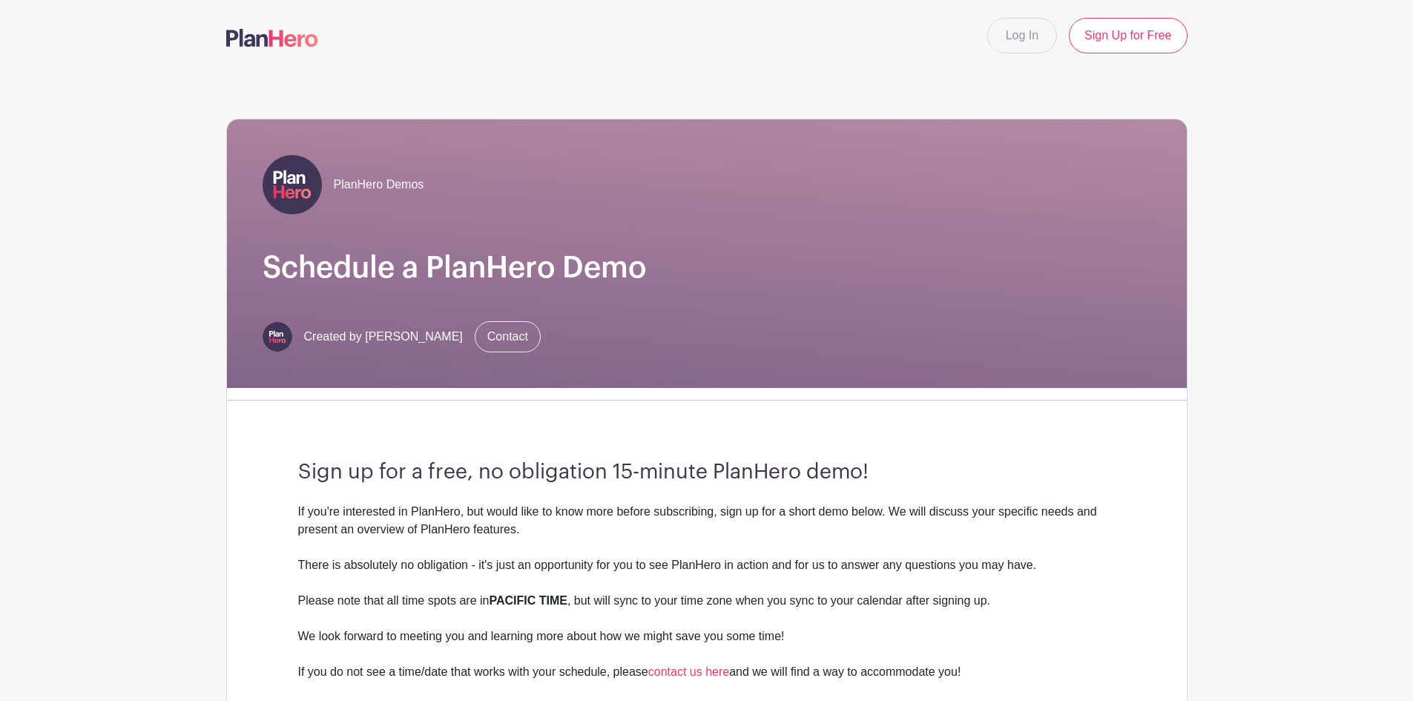  What do you see at coordinates (292, 185) in the screenshot?
I see `img: PH-Logo-Square-Centered-Purple.jpg` at bounding box center [292, 185].